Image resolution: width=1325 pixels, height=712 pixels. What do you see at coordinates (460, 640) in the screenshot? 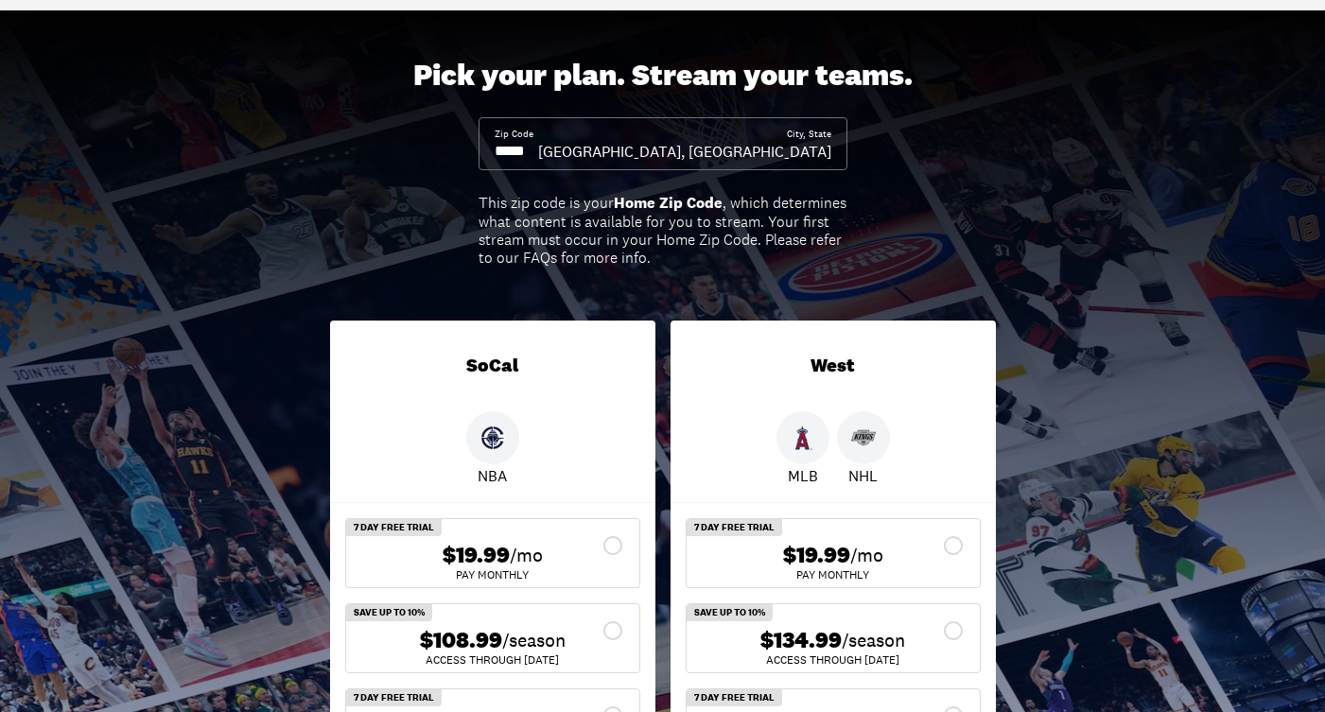
I see `span: $108.99` at bounding box center [460, 640].